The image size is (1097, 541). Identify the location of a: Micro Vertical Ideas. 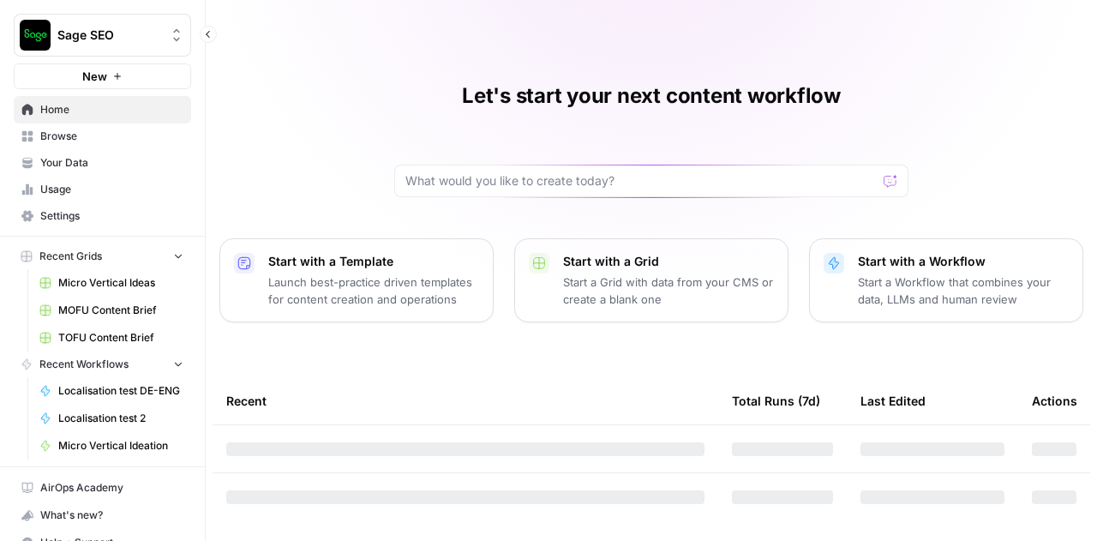
(111, 283).